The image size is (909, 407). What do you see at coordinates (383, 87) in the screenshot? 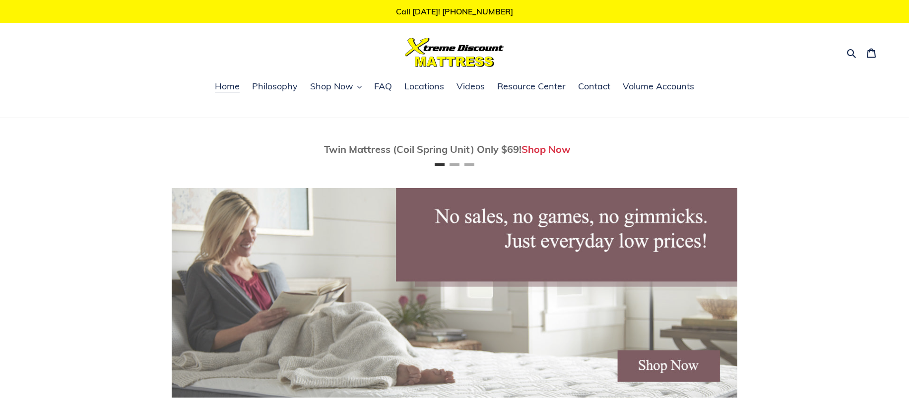
I see `a: FAQ` at bounding box center [383, 87].